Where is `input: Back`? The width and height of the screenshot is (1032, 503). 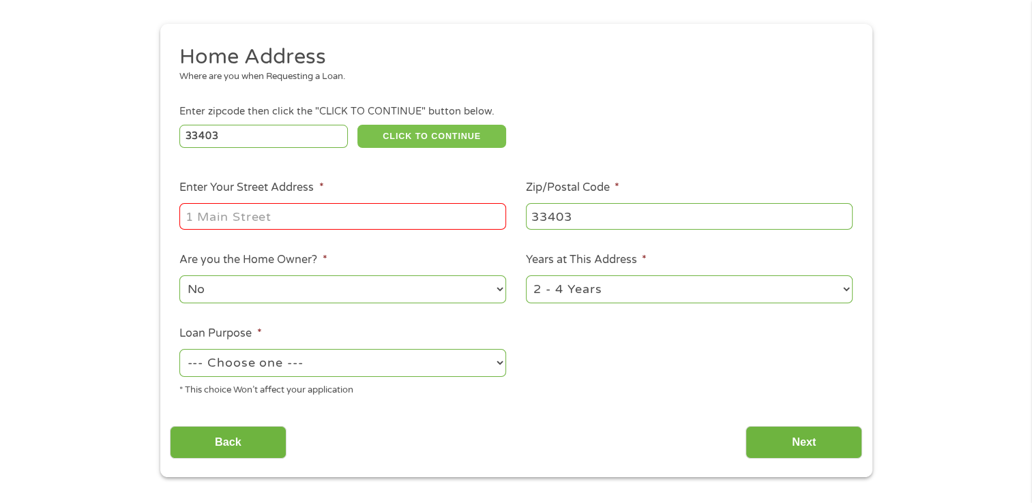 input: Back is located at coordinates (228, 443).